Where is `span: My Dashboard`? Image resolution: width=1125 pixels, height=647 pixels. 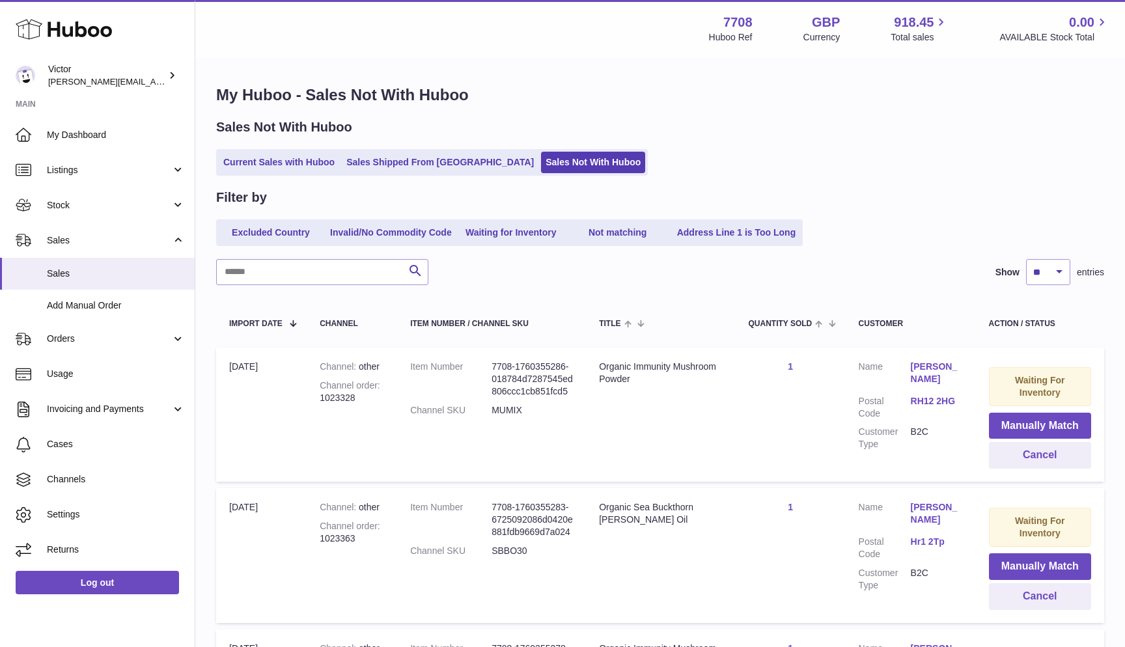
span: My Dashboard is located at coordinates (116, 135).